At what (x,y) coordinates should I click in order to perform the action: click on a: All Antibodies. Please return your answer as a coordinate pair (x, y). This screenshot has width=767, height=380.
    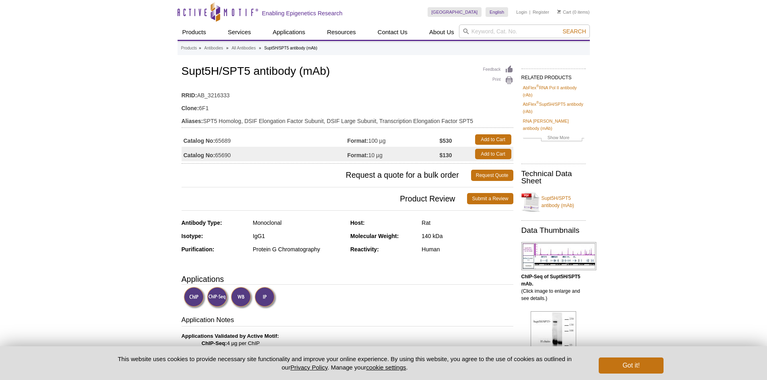
    Looking at the image, I should click on (243, 48).